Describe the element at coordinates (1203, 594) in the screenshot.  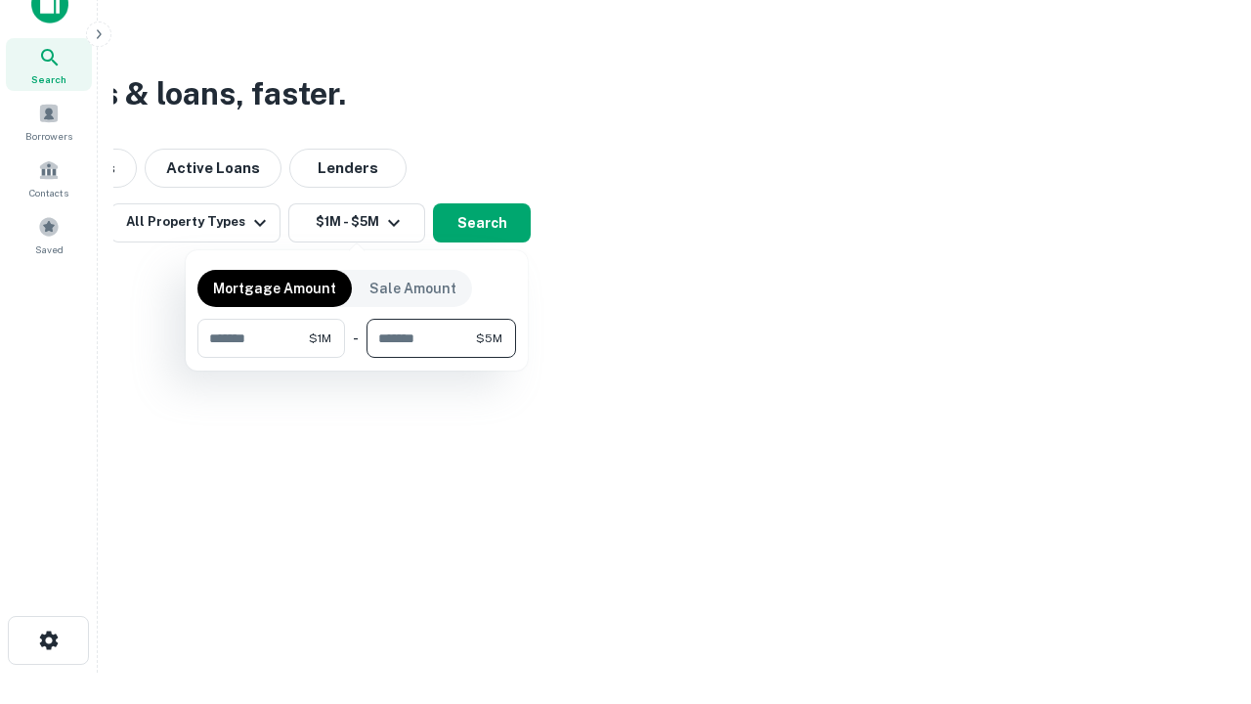
I see `div: Chat Widget` at that location.